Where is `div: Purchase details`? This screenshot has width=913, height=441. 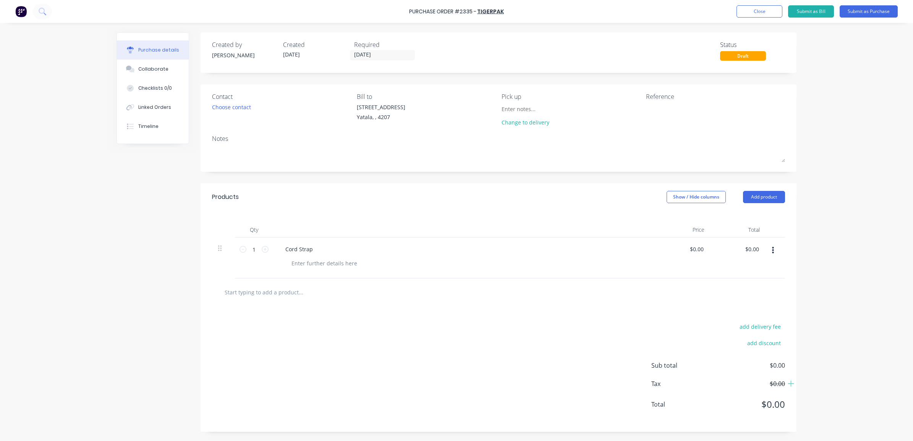 div: Purchase details is located at coordinates (159, 50).